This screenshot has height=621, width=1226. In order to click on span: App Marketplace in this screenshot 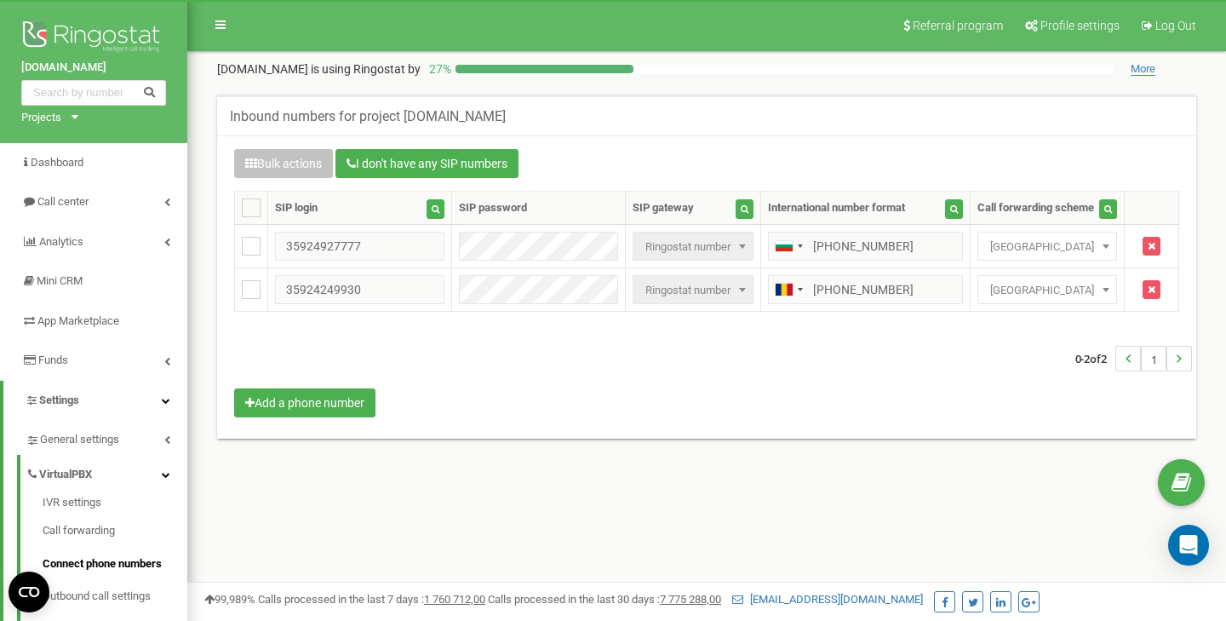, I will do `click(78, 320)`.